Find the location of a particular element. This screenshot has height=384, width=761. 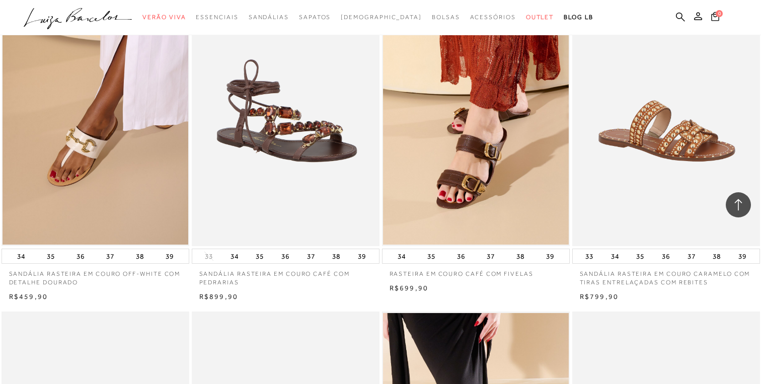

a: SANDÁLIA RASTEIRA EM COURO OFF-WHITE COM DETALHE DOURADO is located at coordinates (95, 275).